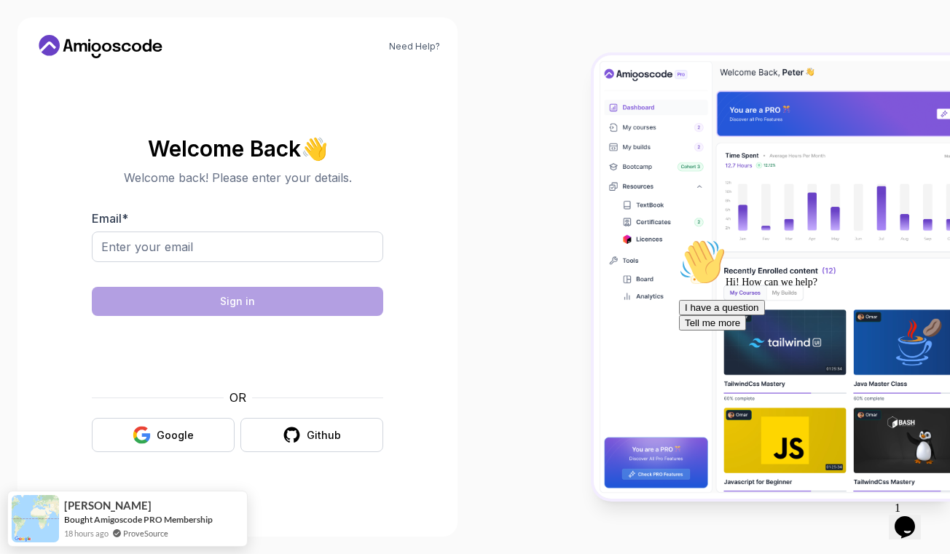 The image size is (950, 554). I want to click on a: Amigoscode PRO Membership, so click(153, 519).